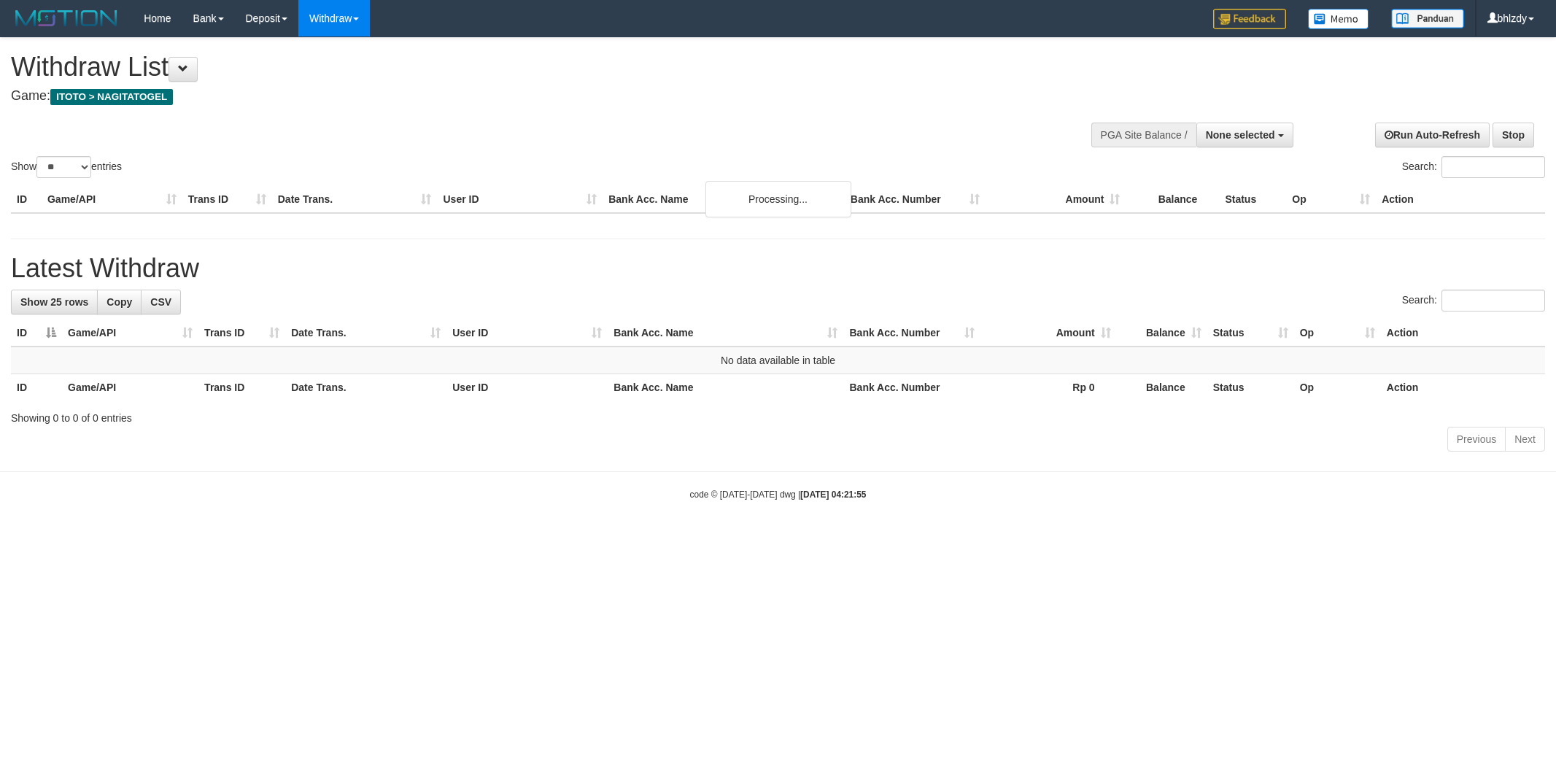 The height and width of the screenshot is (766, 1556). What do you see at coordinates (527, 333) in the screenshot?
I see `th: User ID: activate to sort column ascending` at bounding box center [527, 333].